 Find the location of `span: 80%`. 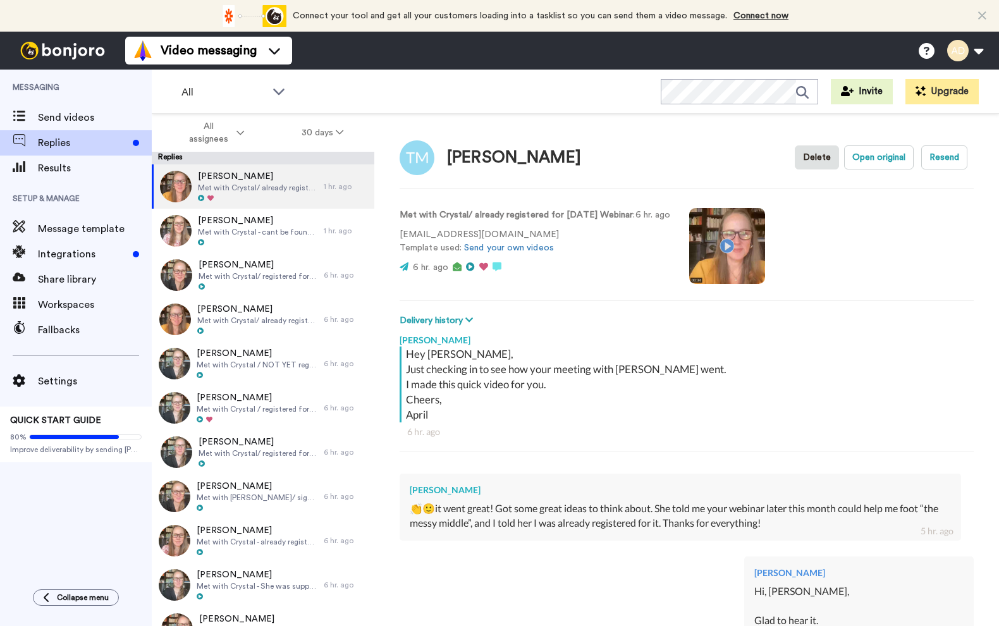

span: 80% is located at coordinates (18, 437).